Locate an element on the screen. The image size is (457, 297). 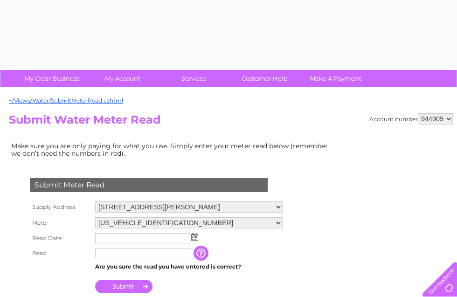
a: Services is located at coordinates (193, 78).